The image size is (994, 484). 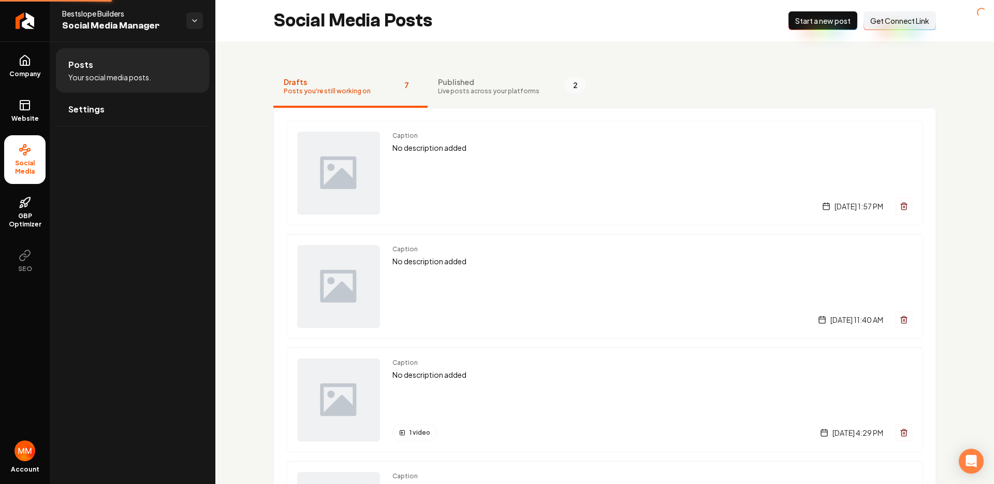 I want to click on img: Rebolt Logo, so click(x=25, y=21).